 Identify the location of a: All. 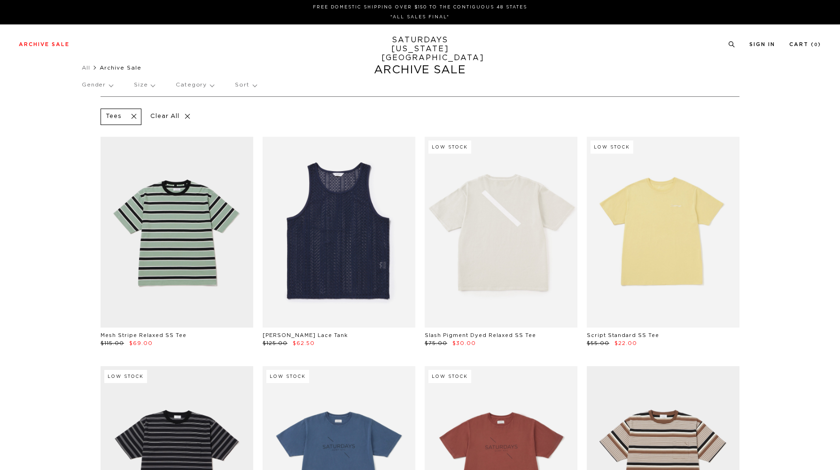
(86, 68).